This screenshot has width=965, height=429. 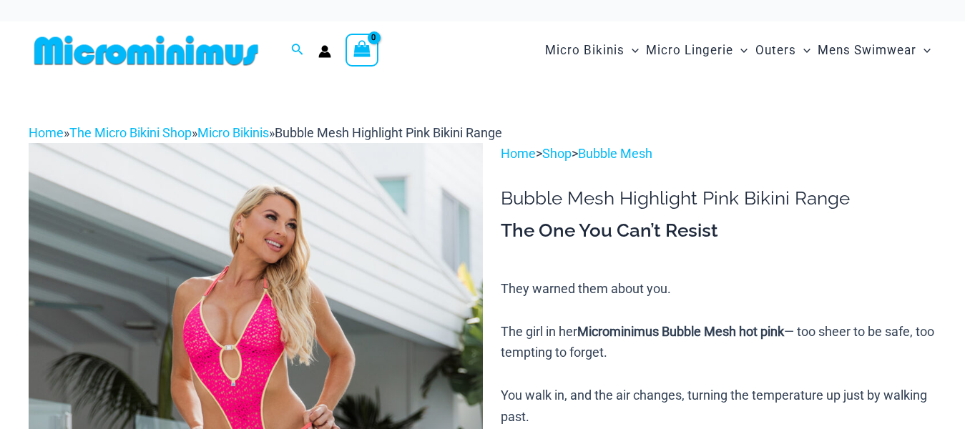 What do you see at coordinates (681, 331) in the screenshot?
I see `b: Microminimus Bubble Mesh hot pink` at bounding box center [681, 331].